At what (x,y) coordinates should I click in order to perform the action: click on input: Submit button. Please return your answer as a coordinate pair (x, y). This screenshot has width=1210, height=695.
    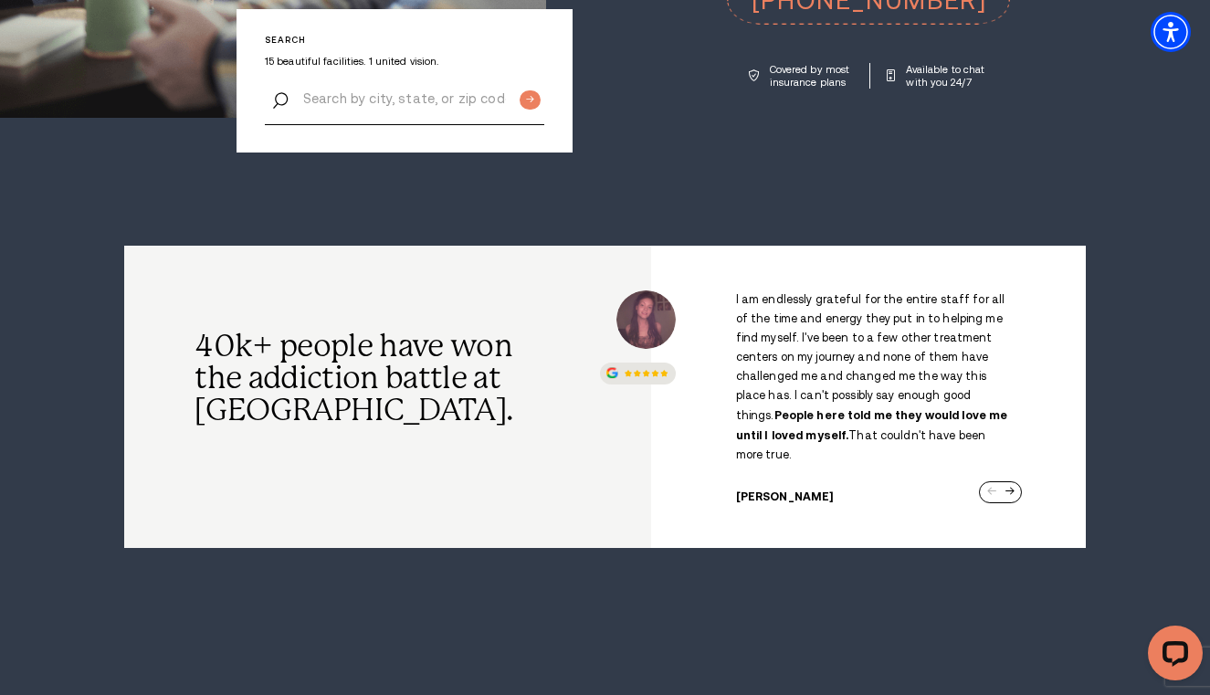
    Looking at the image, I should click on (529, 100).